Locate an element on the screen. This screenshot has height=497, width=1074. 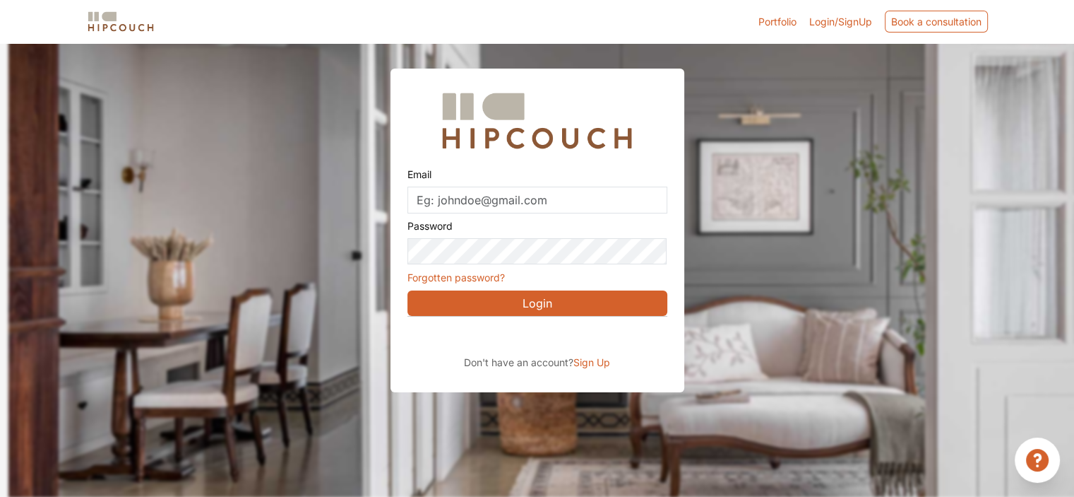
a: Portfolio is located at coordinates (778, 21).